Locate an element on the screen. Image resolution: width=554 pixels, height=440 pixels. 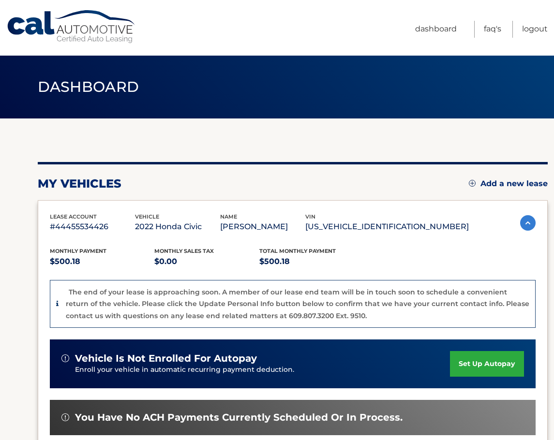
a: Add a new lease is located at coordinates (508, 184).